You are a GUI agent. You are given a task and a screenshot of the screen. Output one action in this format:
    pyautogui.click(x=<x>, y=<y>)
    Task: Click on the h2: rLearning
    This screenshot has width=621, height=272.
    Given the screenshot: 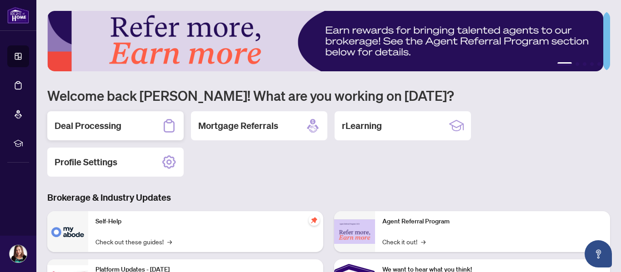 What is the action you would take?
    pyautogui.click(x=362, y=126)
    